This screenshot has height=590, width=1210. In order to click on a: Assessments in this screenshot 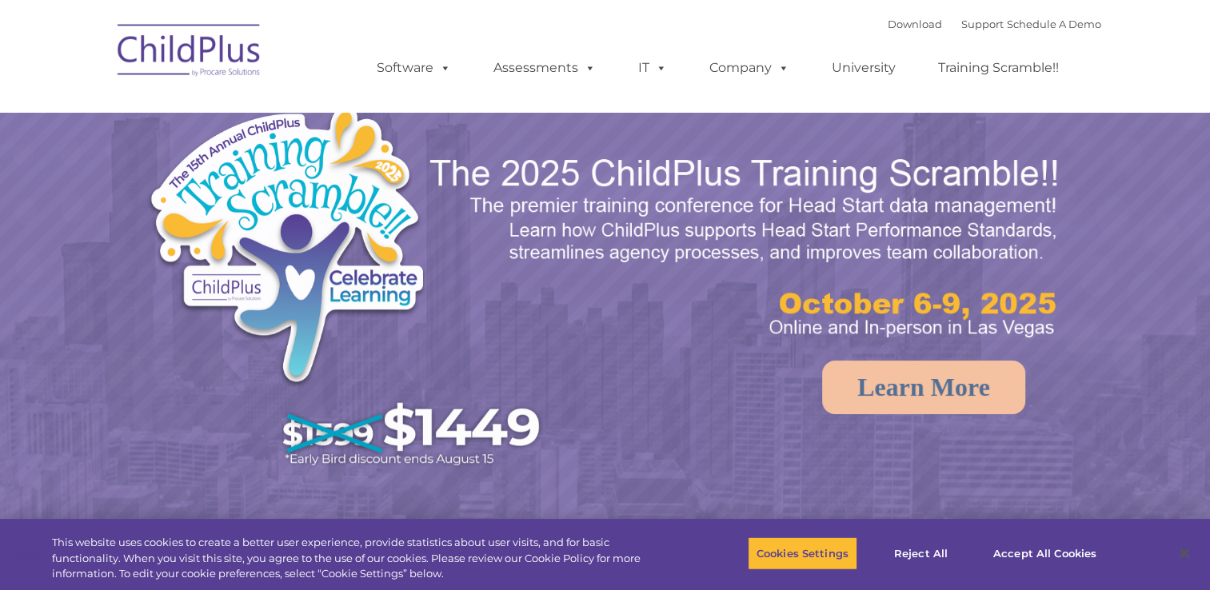, I will do `click(545, 68)`.